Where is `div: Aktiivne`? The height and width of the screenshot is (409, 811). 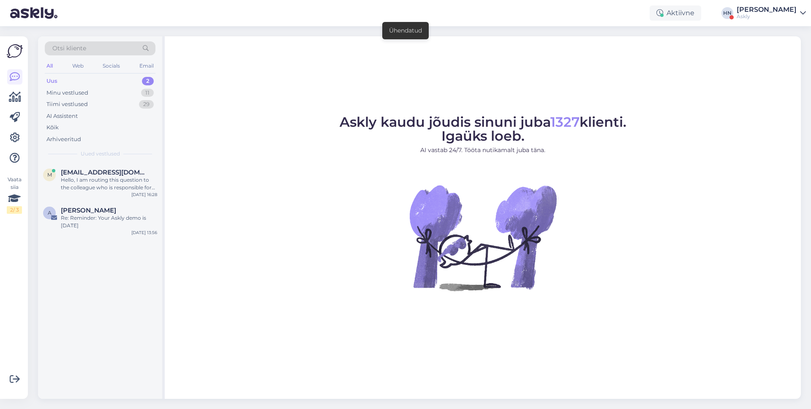 div: Aktiivne is located at coordinates (675, 13).